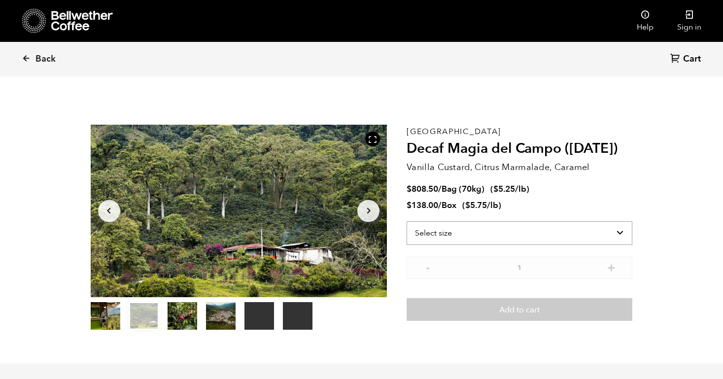 This screenshot has height=379, width=723. I want to click on span: Back, so click(45, 59).